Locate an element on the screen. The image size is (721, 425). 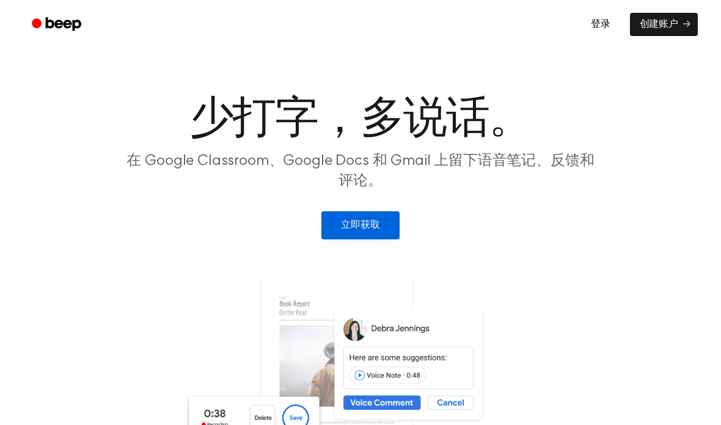
a: 嘟 is located at coordinates (57, 24).